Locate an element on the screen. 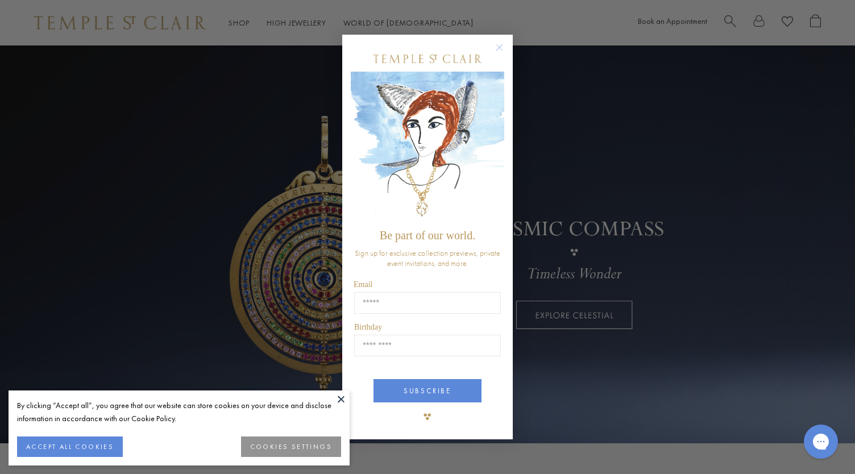 This screenshot has width=855, height=474. input: Email is located at coordinates (427, 303).